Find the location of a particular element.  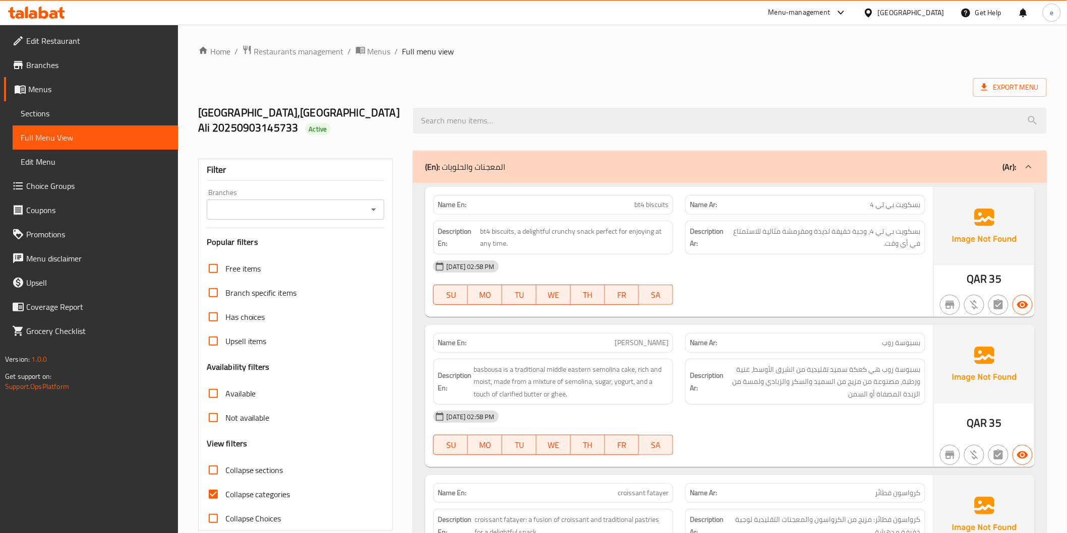

a: Coverage Report is located at coordinates (91, 307).